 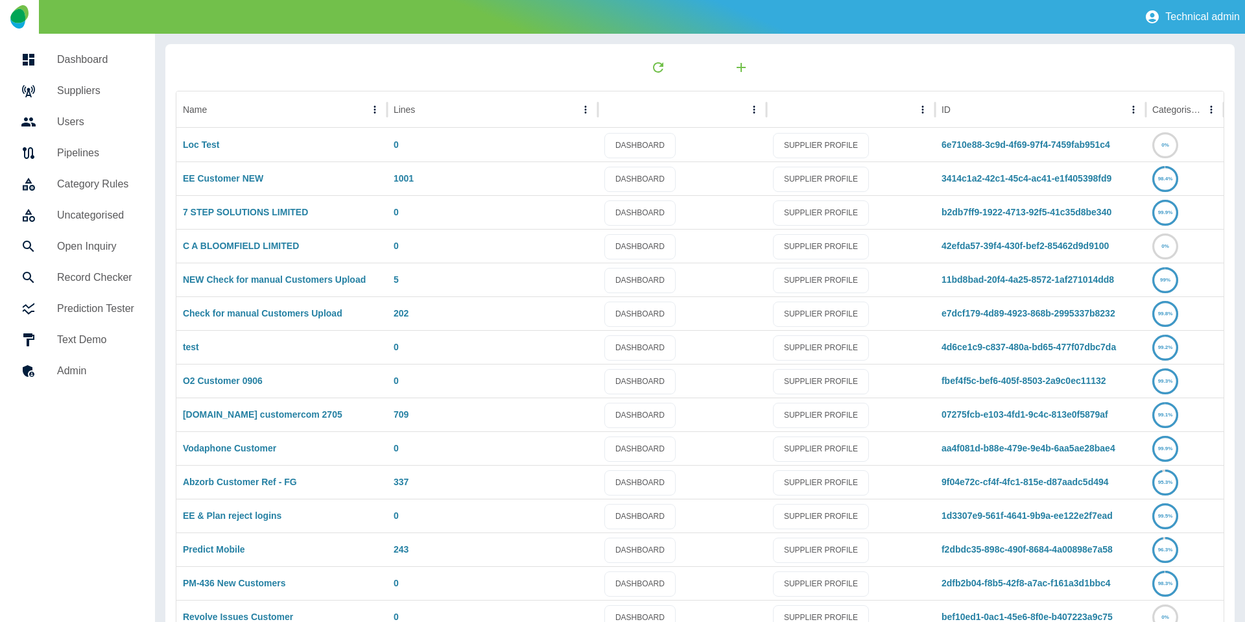 What do you see at coordinates (586, 110) in the screenshot?
I see `button: Lines column menu` at bounding box center [586, 110].